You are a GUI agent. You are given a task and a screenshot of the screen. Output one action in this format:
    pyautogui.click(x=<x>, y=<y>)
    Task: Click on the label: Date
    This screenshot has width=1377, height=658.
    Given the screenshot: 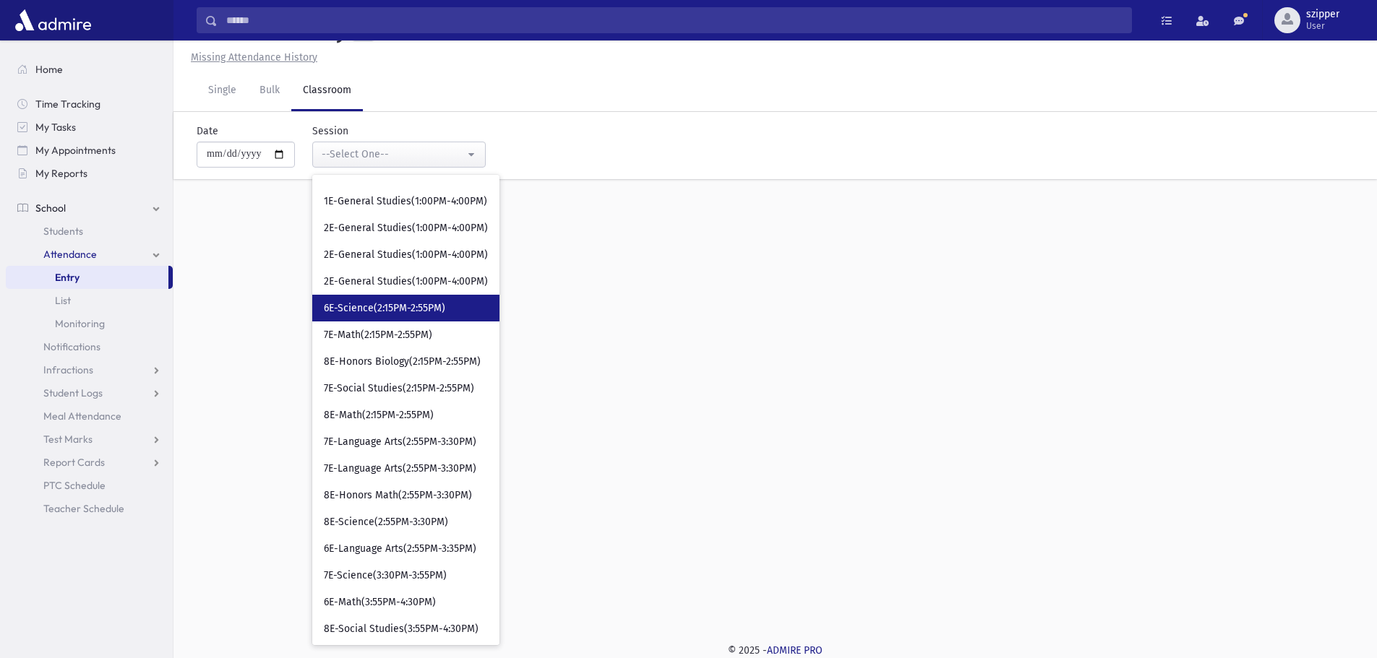 What is the action you would take?
    pyautogui.click(x=207, y=131)
    